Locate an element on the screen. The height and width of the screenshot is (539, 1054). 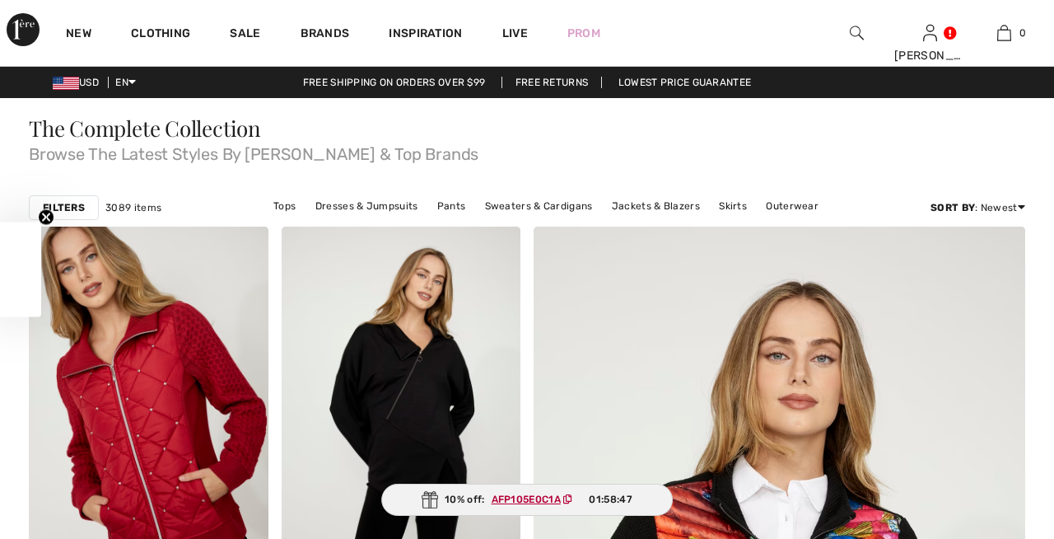
span: 01:58:47 is located at coordinates (610, 499).